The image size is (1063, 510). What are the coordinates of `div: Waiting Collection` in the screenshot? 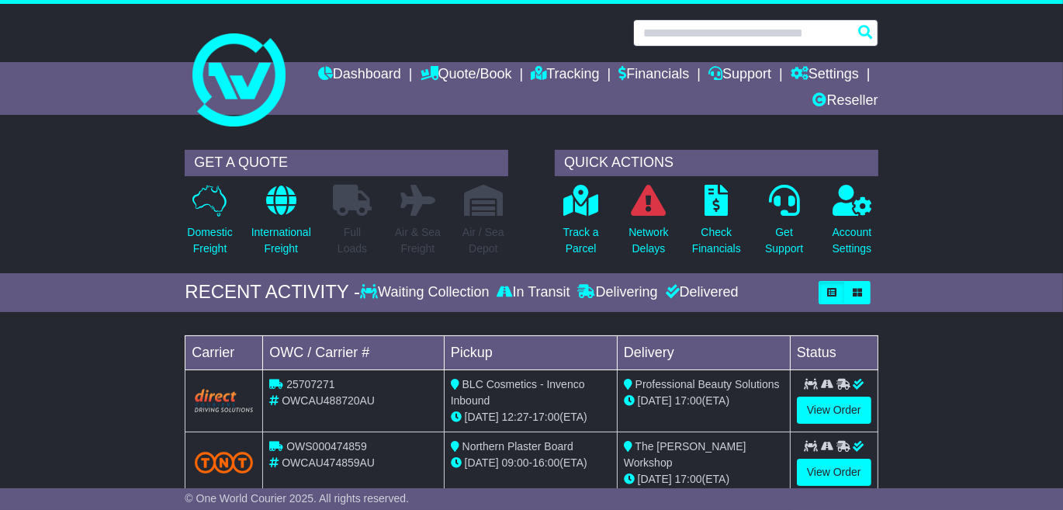 It's located at (426, 293).